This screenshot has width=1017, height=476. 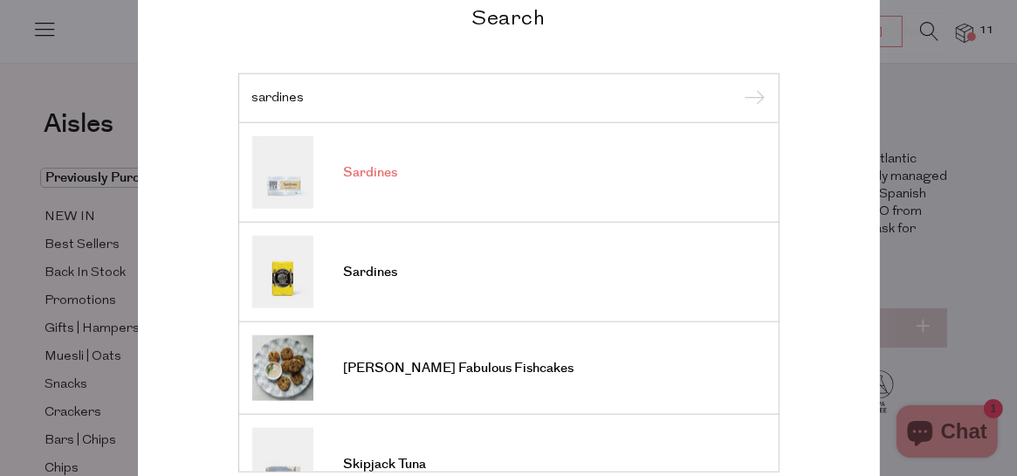 I want to click on span: Skipjack Tuna, so click(x=385, y=464).